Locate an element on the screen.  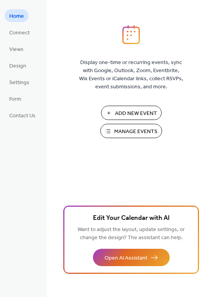
span: Add New Event is located at coordinates (136, 113).